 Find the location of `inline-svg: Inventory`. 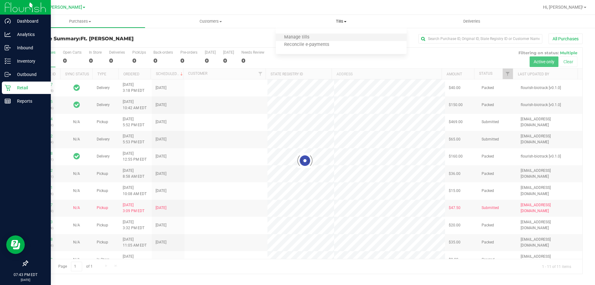

inline-svg: Inventory is located at coordinates (8, 61).